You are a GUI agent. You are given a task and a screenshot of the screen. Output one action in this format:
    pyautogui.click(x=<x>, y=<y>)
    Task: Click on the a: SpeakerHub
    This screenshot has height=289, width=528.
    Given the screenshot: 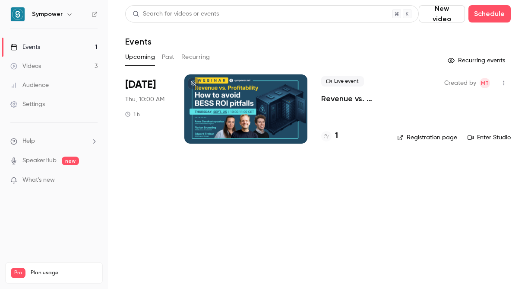 What is the action you would take?
    pyautogui.click(x=39, y=160)
    